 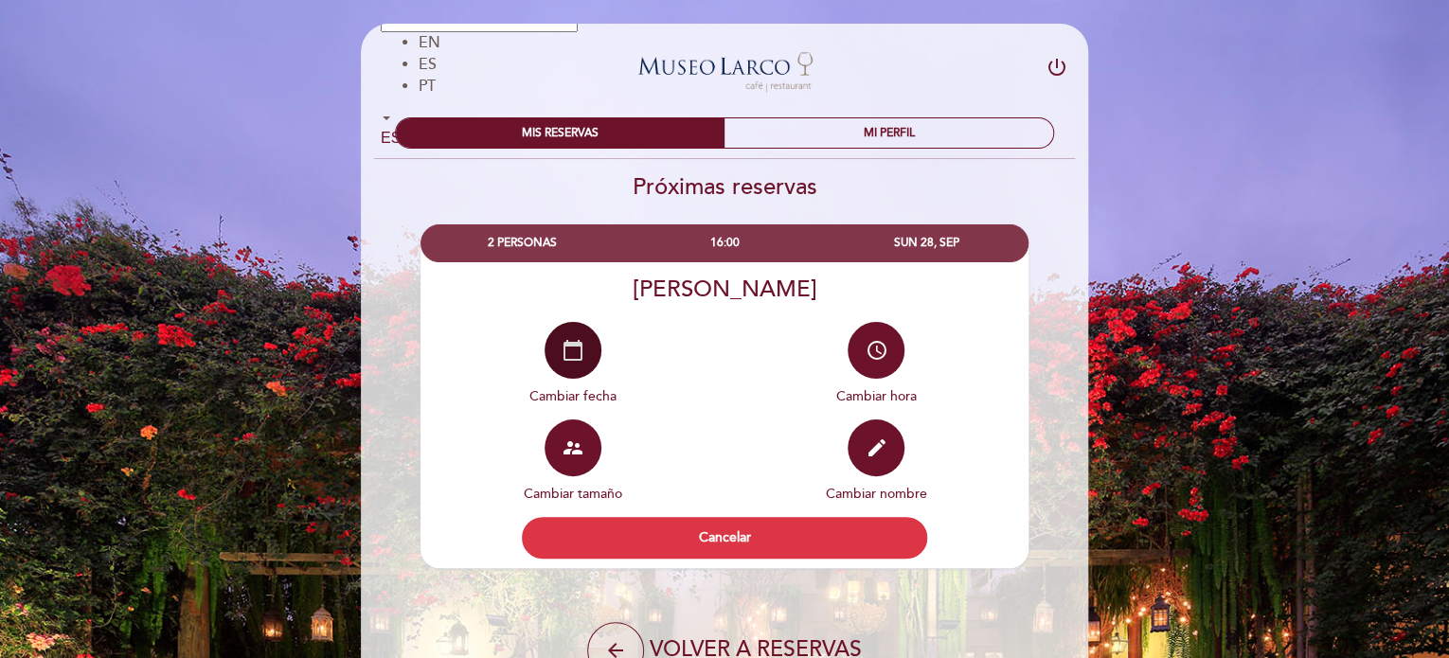 What do you see at coordinates (725, 187) in the screenshot?
I see `h2: Próximas reservas` at bounding box center [725, 187].